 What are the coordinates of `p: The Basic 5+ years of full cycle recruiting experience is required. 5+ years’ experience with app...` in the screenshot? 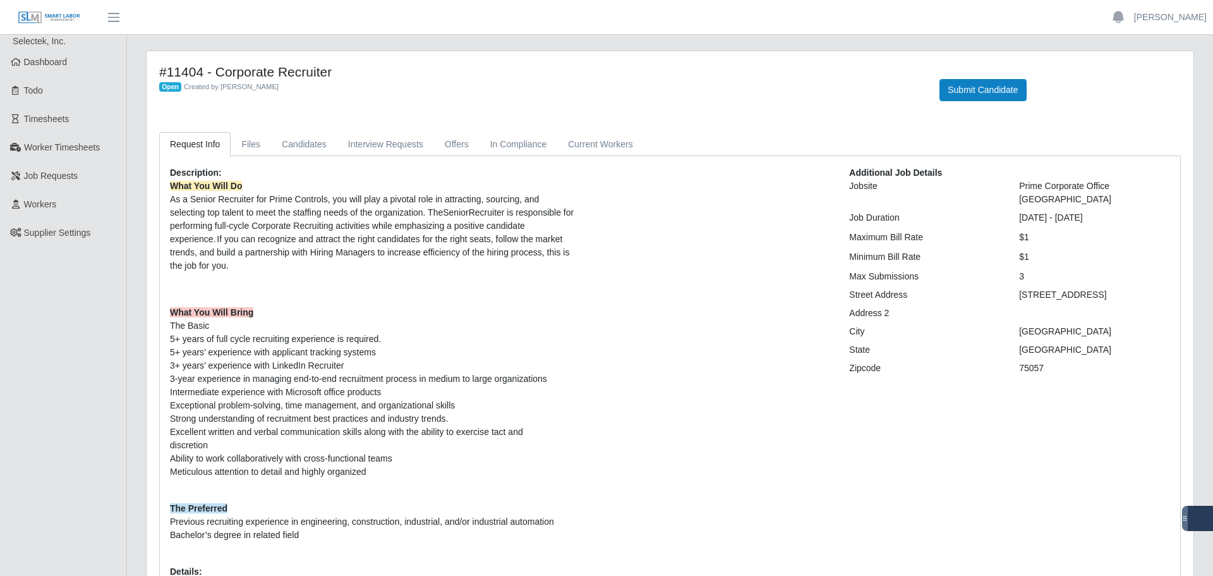 It's located at (500, 399).